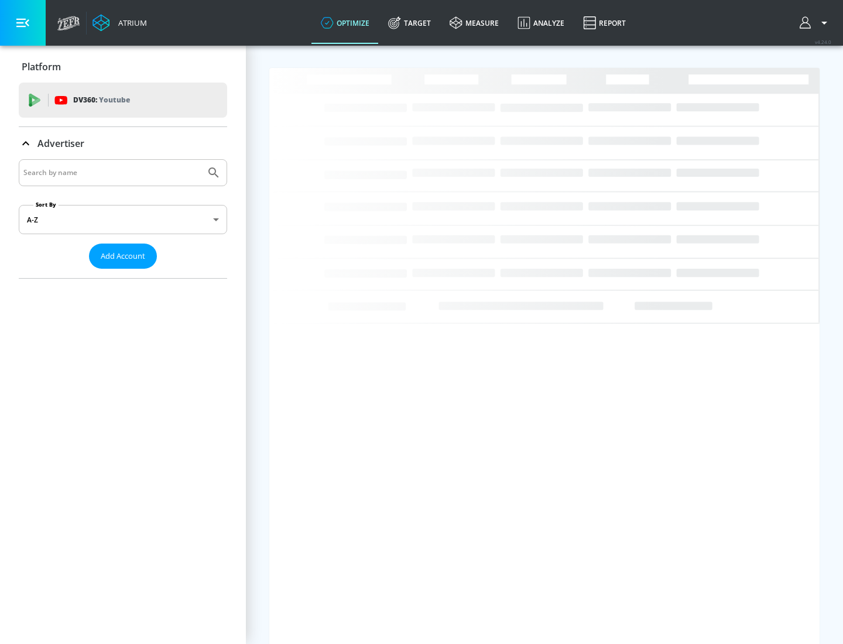 Image resolution: width=843 pixels, height=644 pixels. Describe the element at coordinates (541, 23) in the screenshot. I see `a: Analyze` at that location.